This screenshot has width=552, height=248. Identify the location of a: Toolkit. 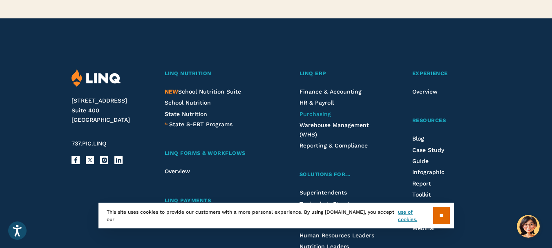
(421, 194).